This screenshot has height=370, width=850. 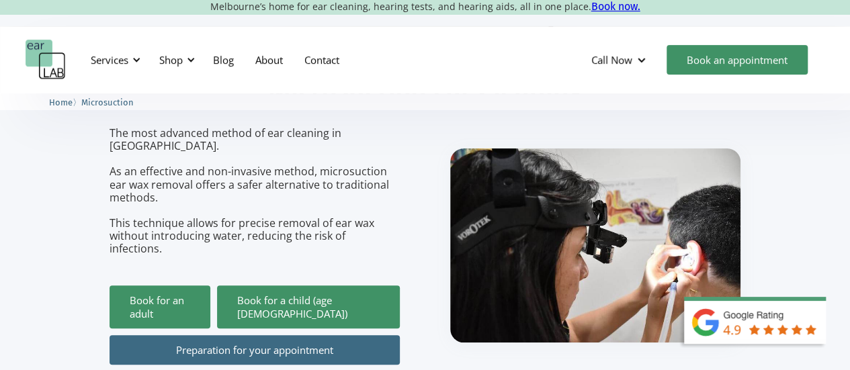 I want to click on a: Microsuction, so click(x=107, y=101).